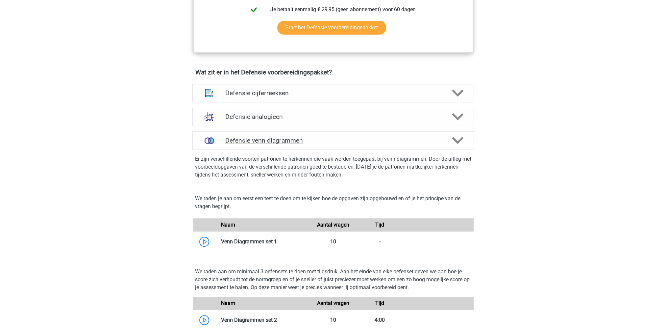 Image resolution: width=666 pixels, height=328 pixels. What do you see at coordinates (263, 242) in the screenshot?
I see `div: Venn Diagrammen set 1` at bounding box center [263, 242].